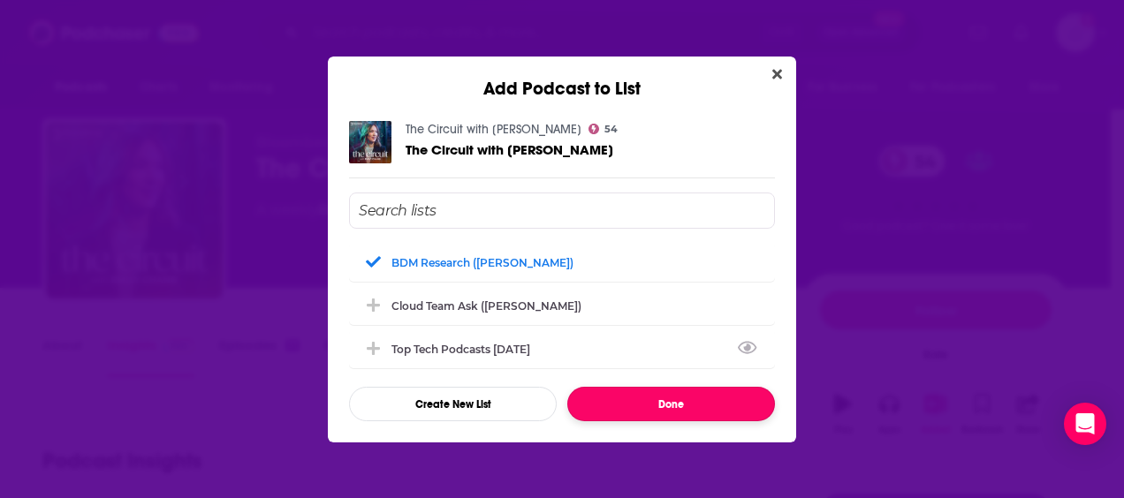 This screenshot has height=498, width=1124. Describe the element at coordinates (603, 129) in the screenshot. I see `a: 54` at that location.